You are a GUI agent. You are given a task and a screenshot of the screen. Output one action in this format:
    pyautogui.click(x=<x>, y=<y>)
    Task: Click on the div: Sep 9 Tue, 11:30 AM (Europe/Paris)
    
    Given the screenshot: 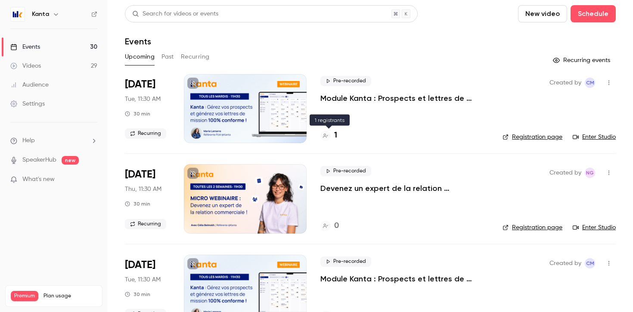 What is the action you would take?
    pyautogui.click(x=147, y=109)
    